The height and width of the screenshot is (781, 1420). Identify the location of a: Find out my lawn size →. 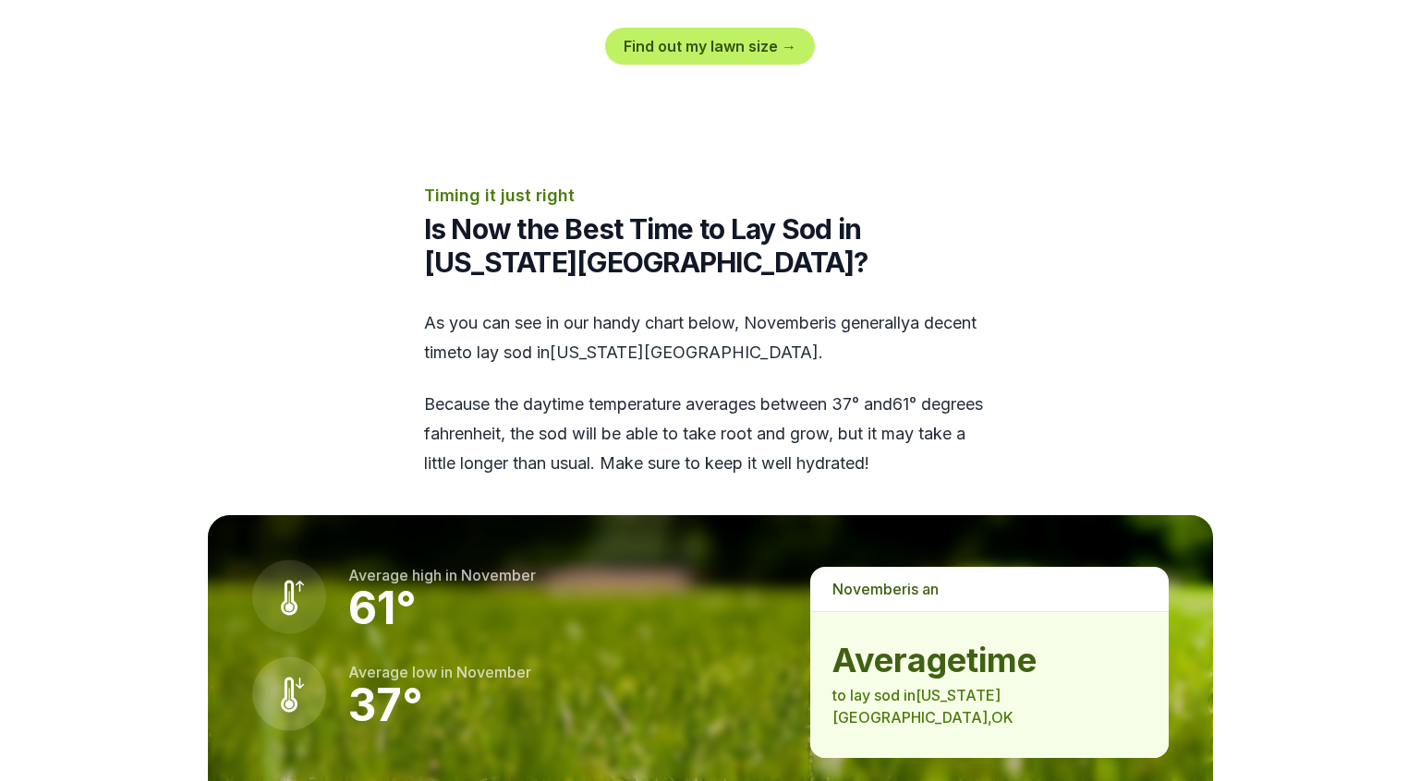
(709, 46).